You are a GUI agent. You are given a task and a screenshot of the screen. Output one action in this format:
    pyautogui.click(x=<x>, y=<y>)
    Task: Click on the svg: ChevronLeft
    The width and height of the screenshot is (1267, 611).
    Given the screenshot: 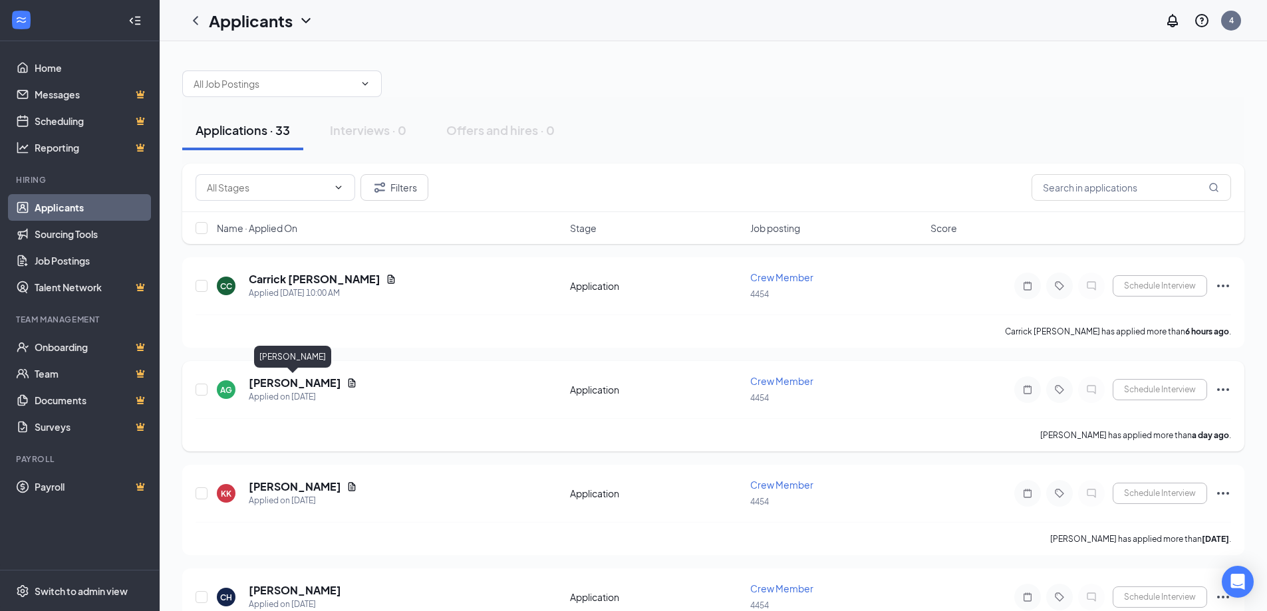 What is the action you would take?
    pyautogui.click(x=196, y=21)
    